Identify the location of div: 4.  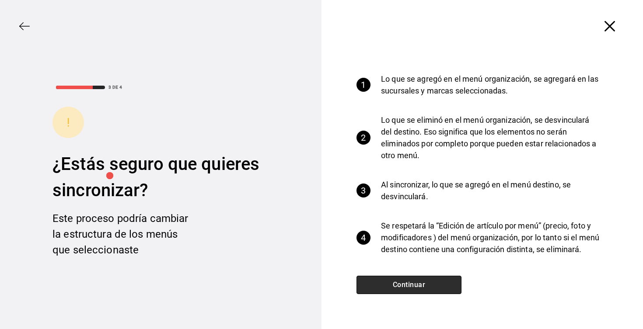
(364, 238).